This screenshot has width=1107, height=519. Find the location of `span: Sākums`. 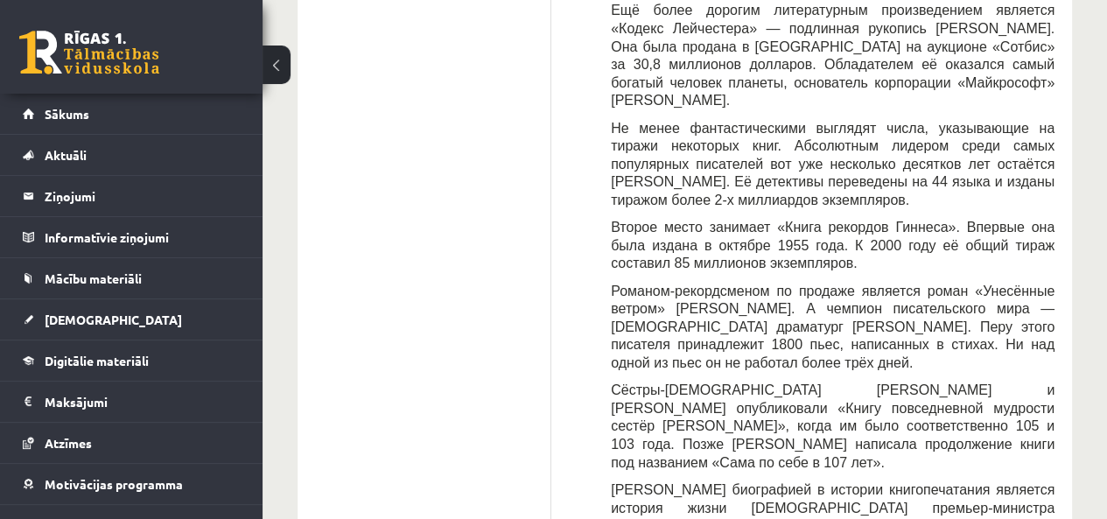

span: Sākums is located at coordinates (66, 114).